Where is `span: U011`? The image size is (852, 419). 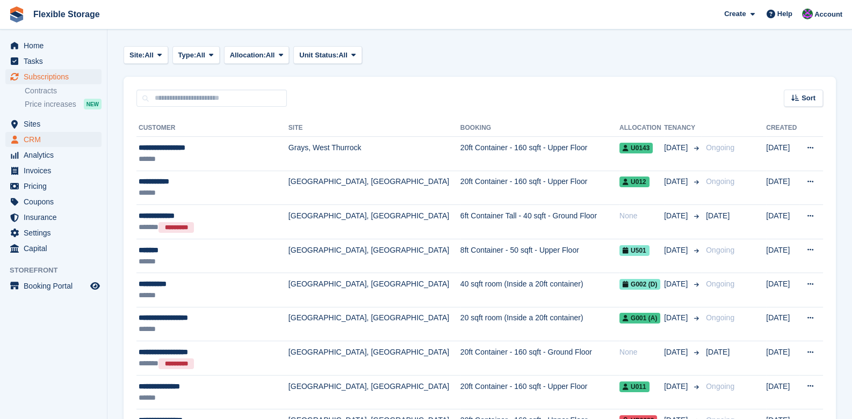 span: U011 is located at coordinates (634, 387).